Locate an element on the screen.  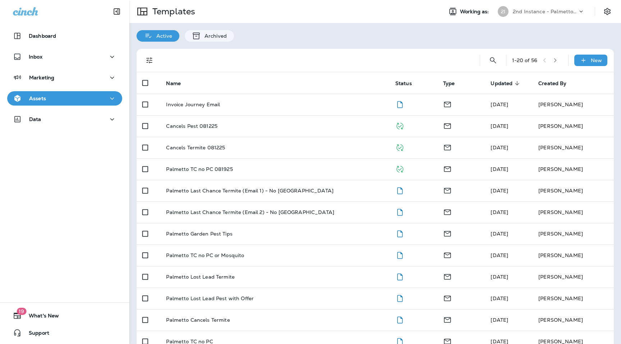
p: New is located at coordinates (596, 60).